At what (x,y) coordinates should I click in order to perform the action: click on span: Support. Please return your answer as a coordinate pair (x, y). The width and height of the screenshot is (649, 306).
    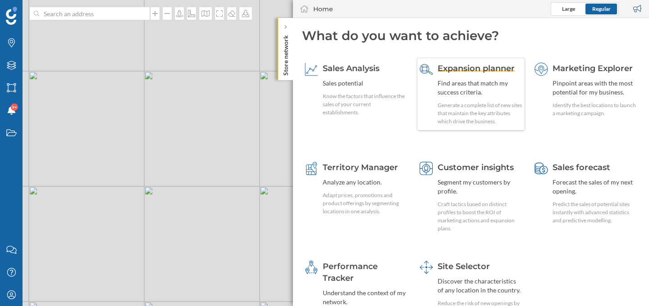
    Looking at the image, I should click on (35, 10).